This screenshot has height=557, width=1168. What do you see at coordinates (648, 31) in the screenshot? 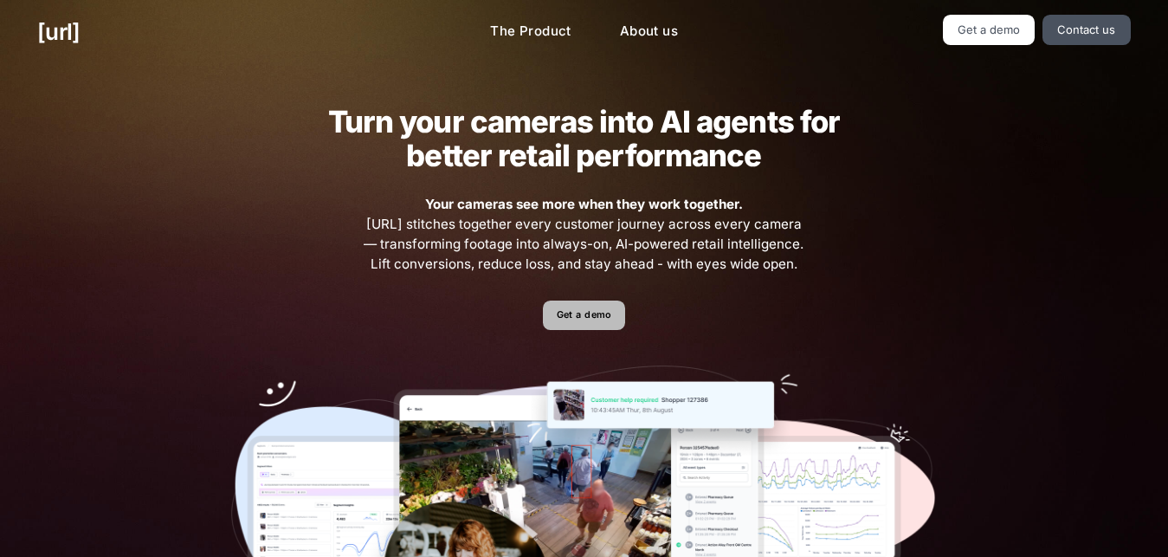
I see `a: About us` at bounding box center [648, 31].